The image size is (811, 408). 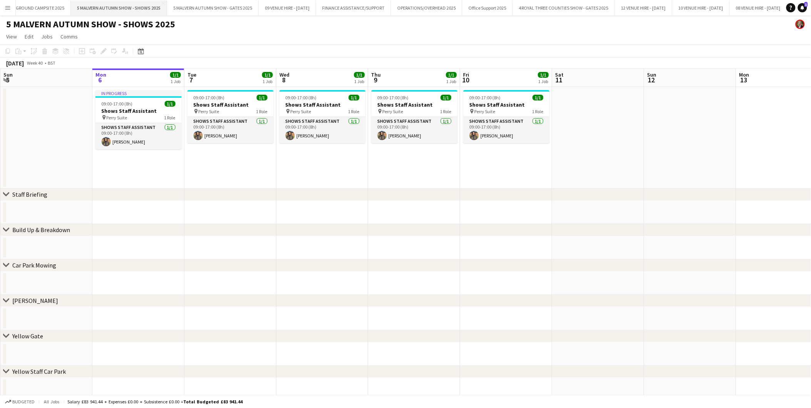 I want to click on button: 5 MALVERN AUTUMN SHOW - SHOWS 2025, so click(x=119, y=8).